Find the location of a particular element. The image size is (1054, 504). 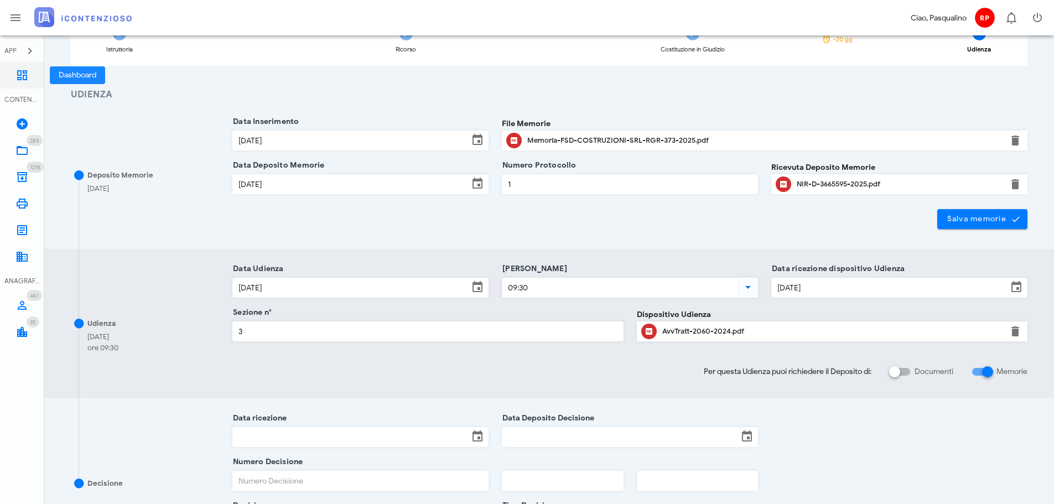

div: ANAGRAFICA is located at coordinates (22, 281).